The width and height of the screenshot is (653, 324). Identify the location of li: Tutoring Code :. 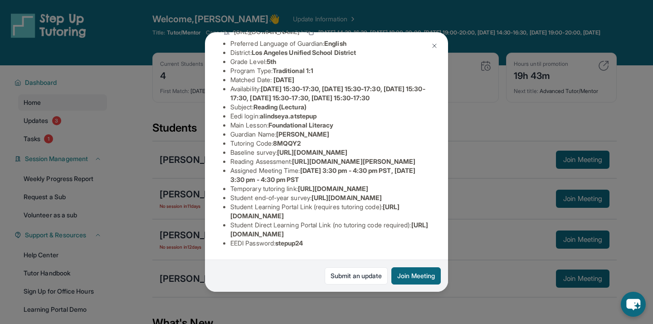
(330, 143).